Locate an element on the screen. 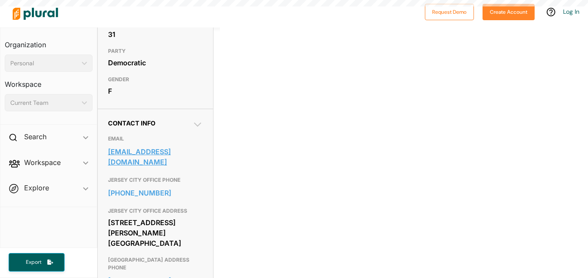 This screenshot has height=278, width=588. div: Democratic is located at coordinates (155, 63).